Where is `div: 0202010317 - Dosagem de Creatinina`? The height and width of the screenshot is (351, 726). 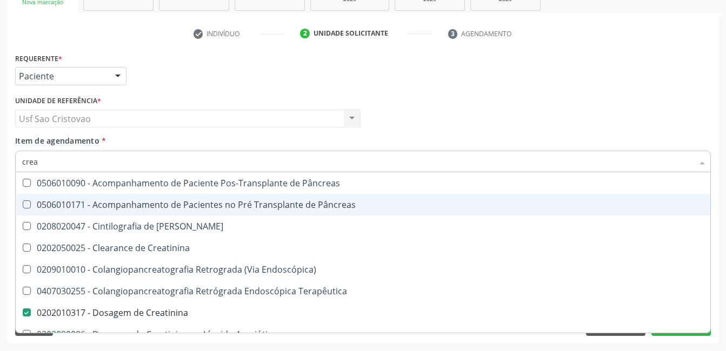 div: 0202010317 - Dosagem de Creatinina is located at coordinates (363, 313).